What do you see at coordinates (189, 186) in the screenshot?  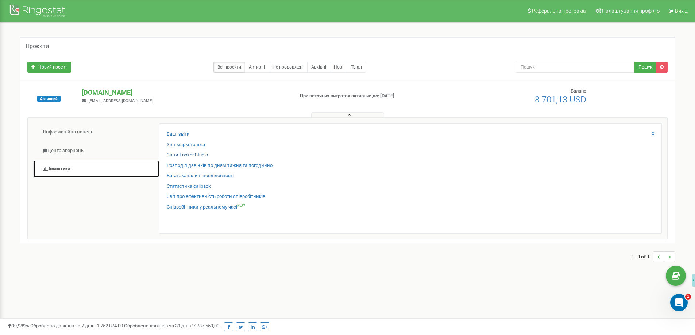 I see `a: Статистика callback` at bounding box center [189, 186].